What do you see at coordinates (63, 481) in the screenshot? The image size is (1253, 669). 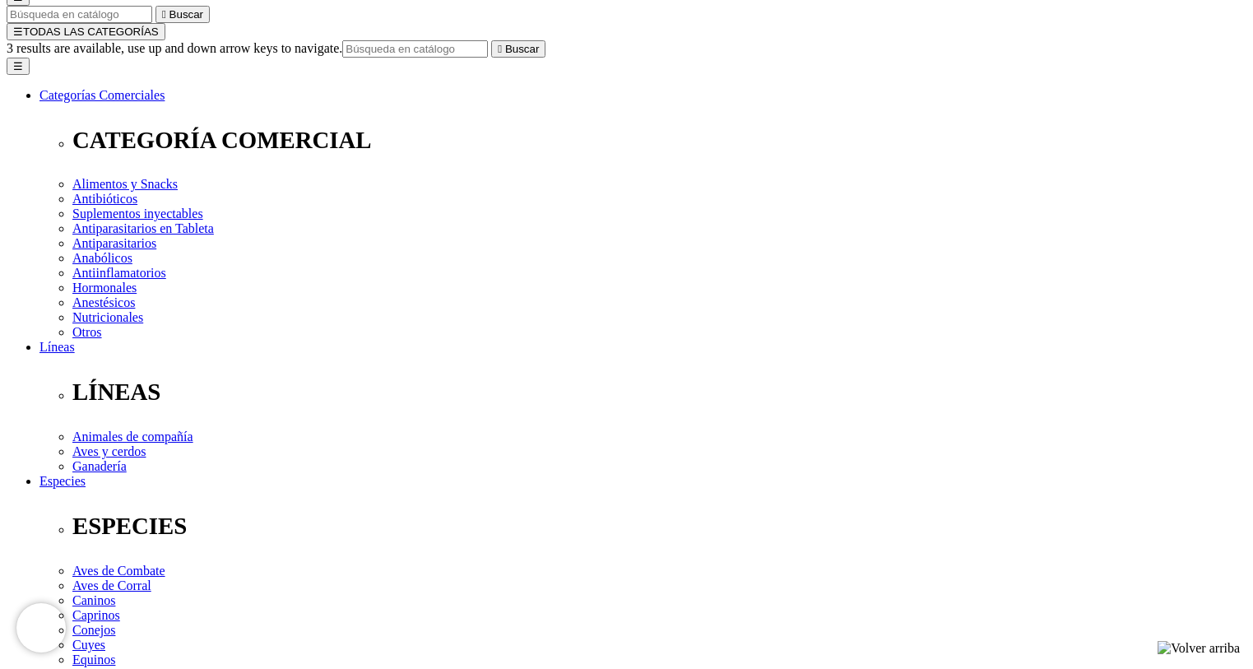 I see `a: Especies` at bounding box center [63, 481].